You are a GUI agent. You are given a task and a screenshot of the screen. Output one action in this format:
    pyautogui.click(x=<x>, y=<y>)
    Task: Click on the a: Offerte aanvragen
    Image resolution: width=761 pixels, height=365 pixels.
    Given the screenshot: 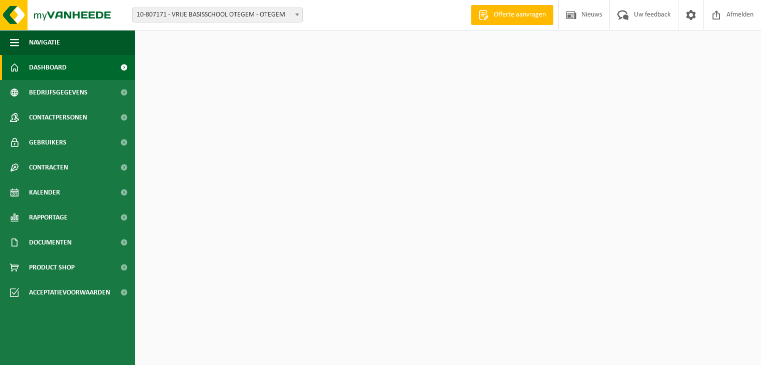 What is the action you would take?
    pyautogui.click(x=512, y=15)
    